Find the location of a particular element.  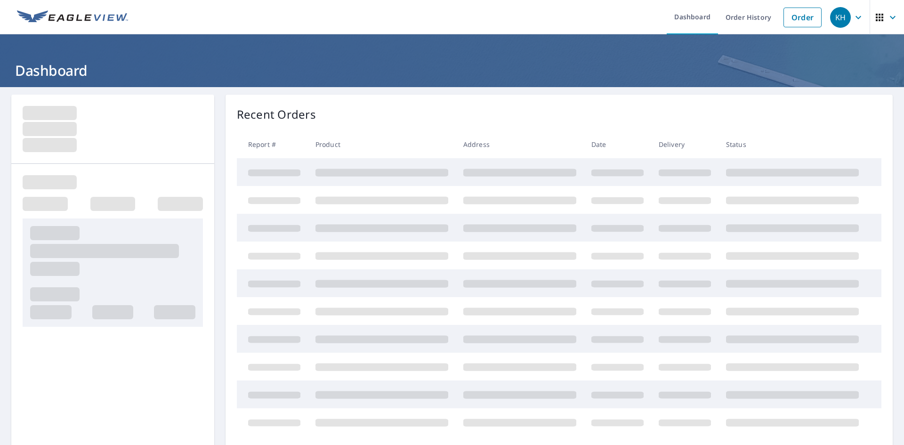

th: Product is located at coordinates (382, 144).